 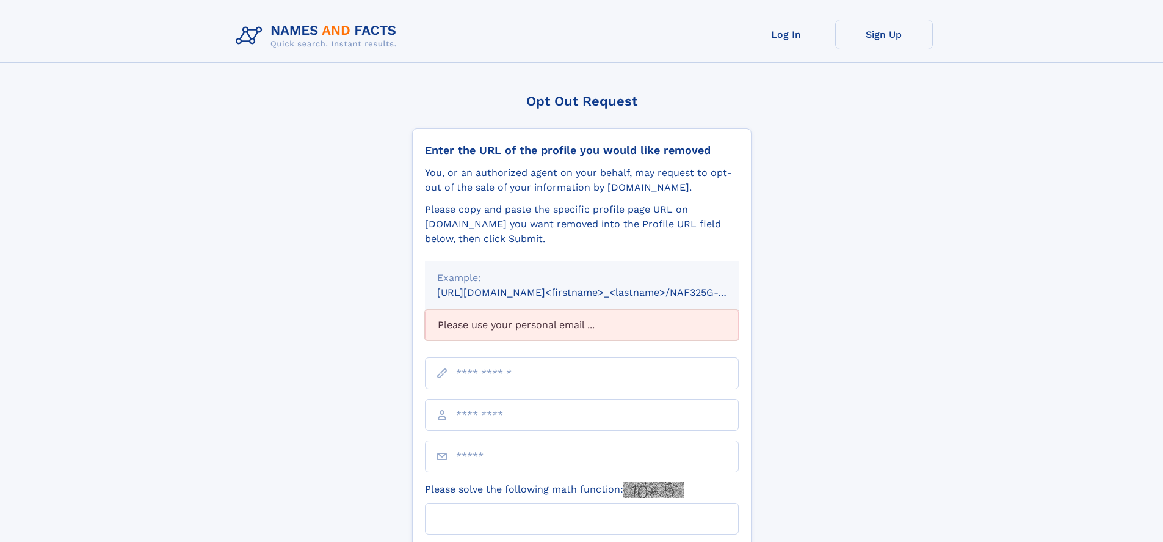 I want to click on a: Log In, so click(x=787, y=34).